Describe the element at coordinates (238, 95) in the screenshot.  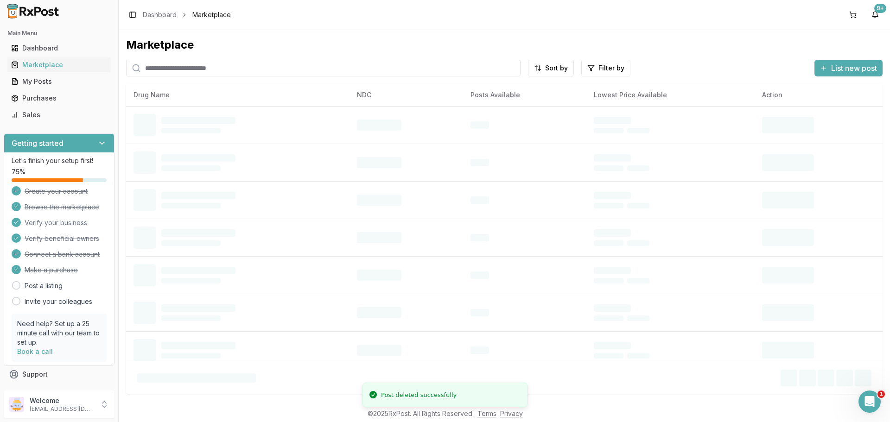
I see `th: Drug Name` at that location.